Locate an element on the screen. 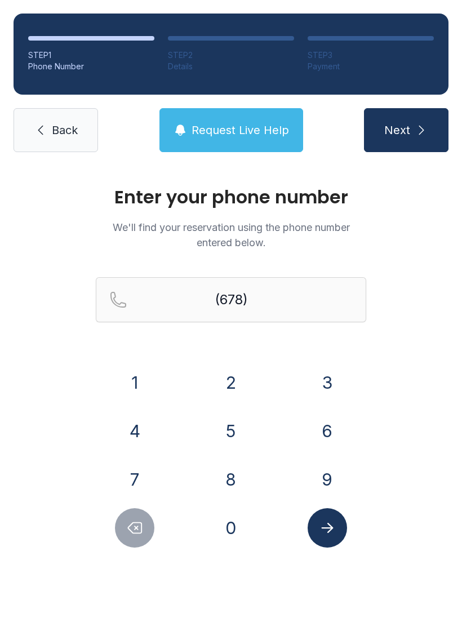  div: STEP 2 is located at coordinates (231, 55).